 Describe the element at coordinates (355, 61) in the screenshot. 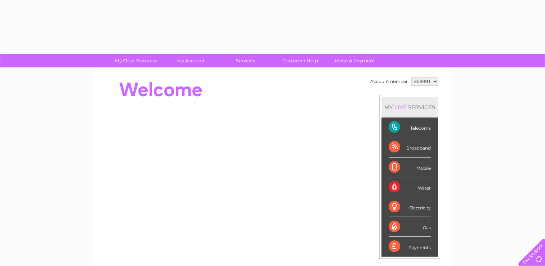

I see `a: Make A Payment` at that location.